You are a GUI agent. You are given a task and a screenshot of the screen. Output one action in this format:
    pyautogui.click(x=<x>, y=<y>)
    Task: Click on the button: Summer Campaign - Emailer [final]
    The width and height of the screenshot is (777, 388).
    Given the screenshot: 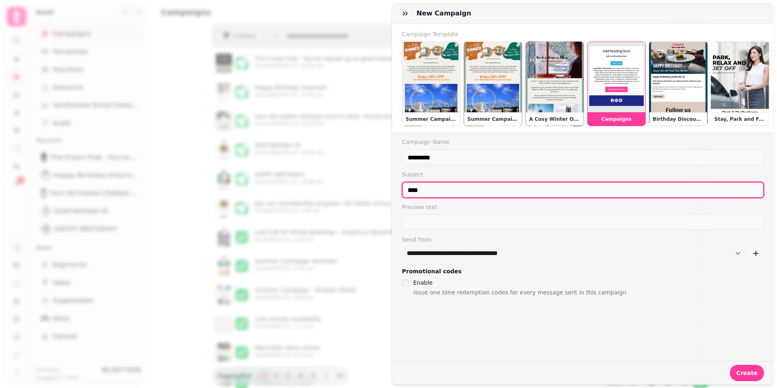 What is the action you would take?
    pyautogui.click(x=431, y=84)
    